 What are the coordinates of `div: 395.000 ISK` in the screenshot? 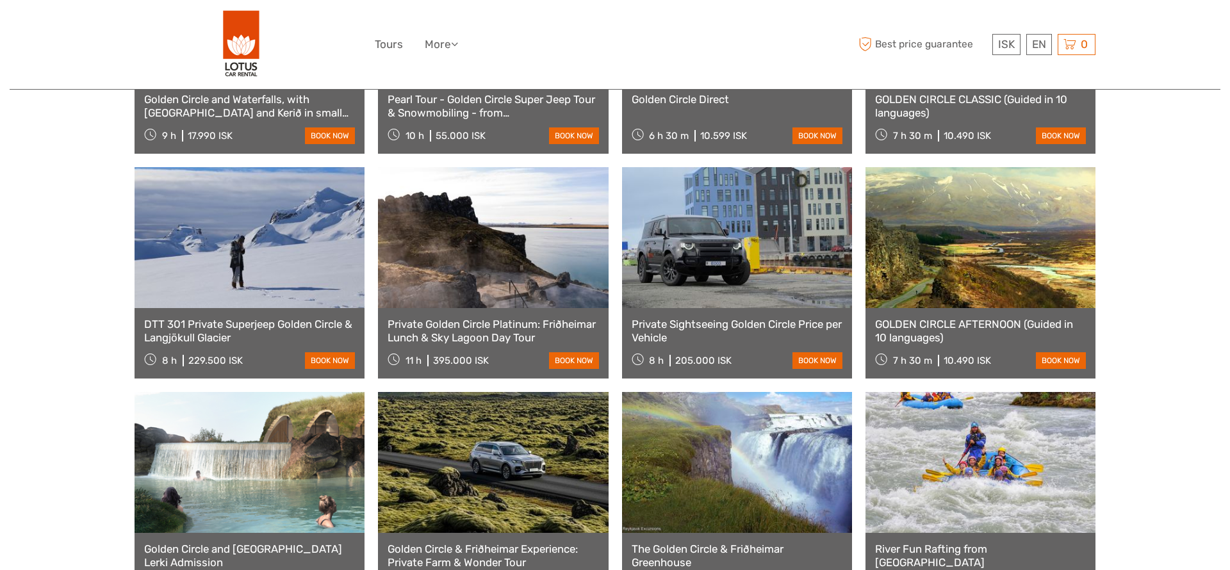 It's located at (461, 361).